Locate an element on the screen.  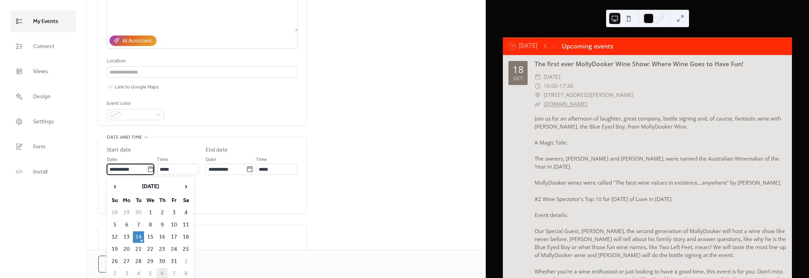
td: 21 is located at coordinates (138, 249).